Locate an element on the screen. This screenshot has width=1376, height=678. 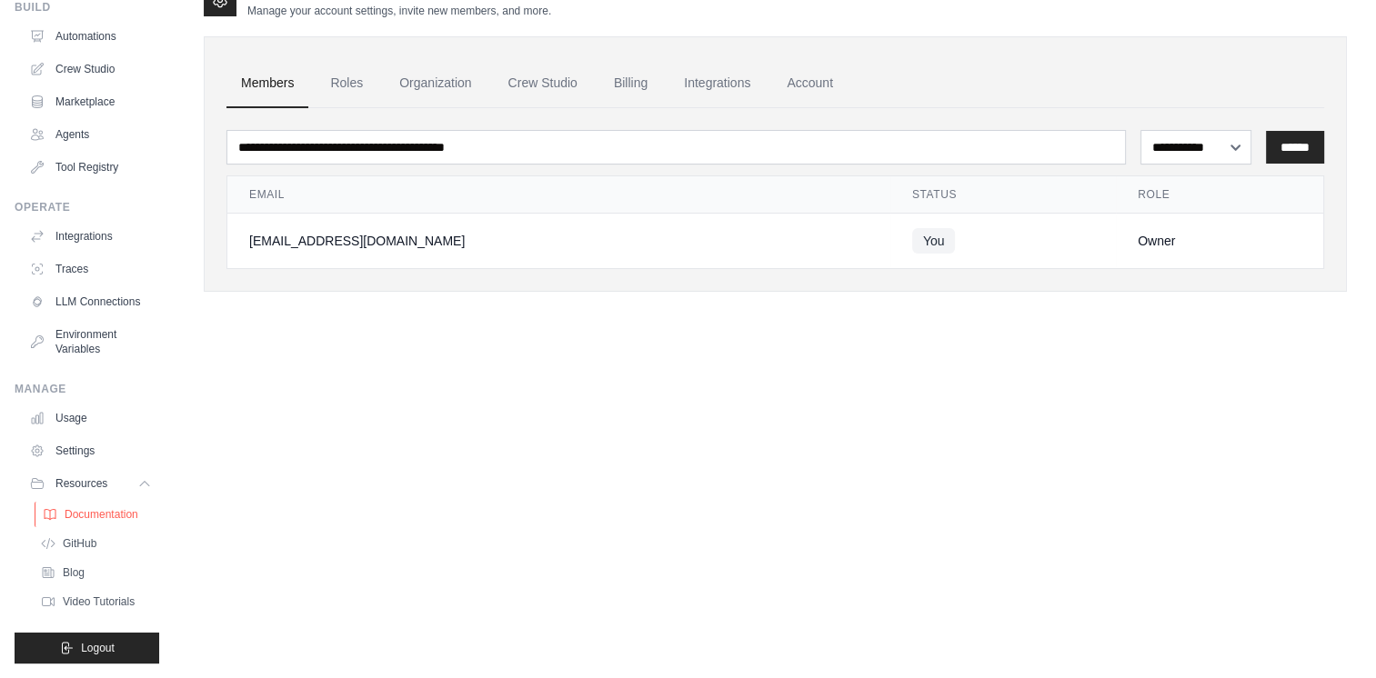
a: Marketplace is located at coordinates (90, 102).